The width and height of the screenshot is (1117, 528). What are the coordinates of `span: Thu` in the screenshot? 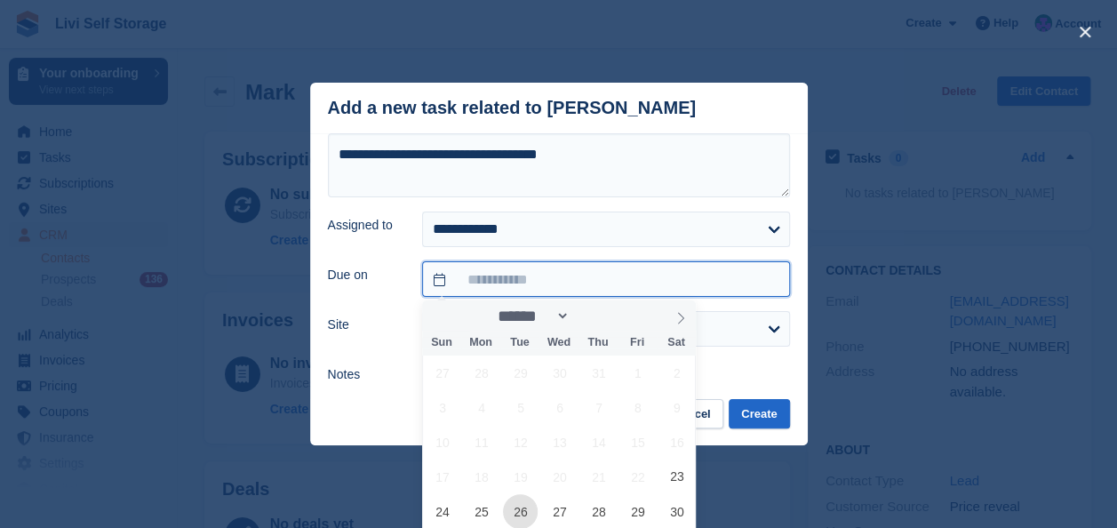 It's located at (598, 342).